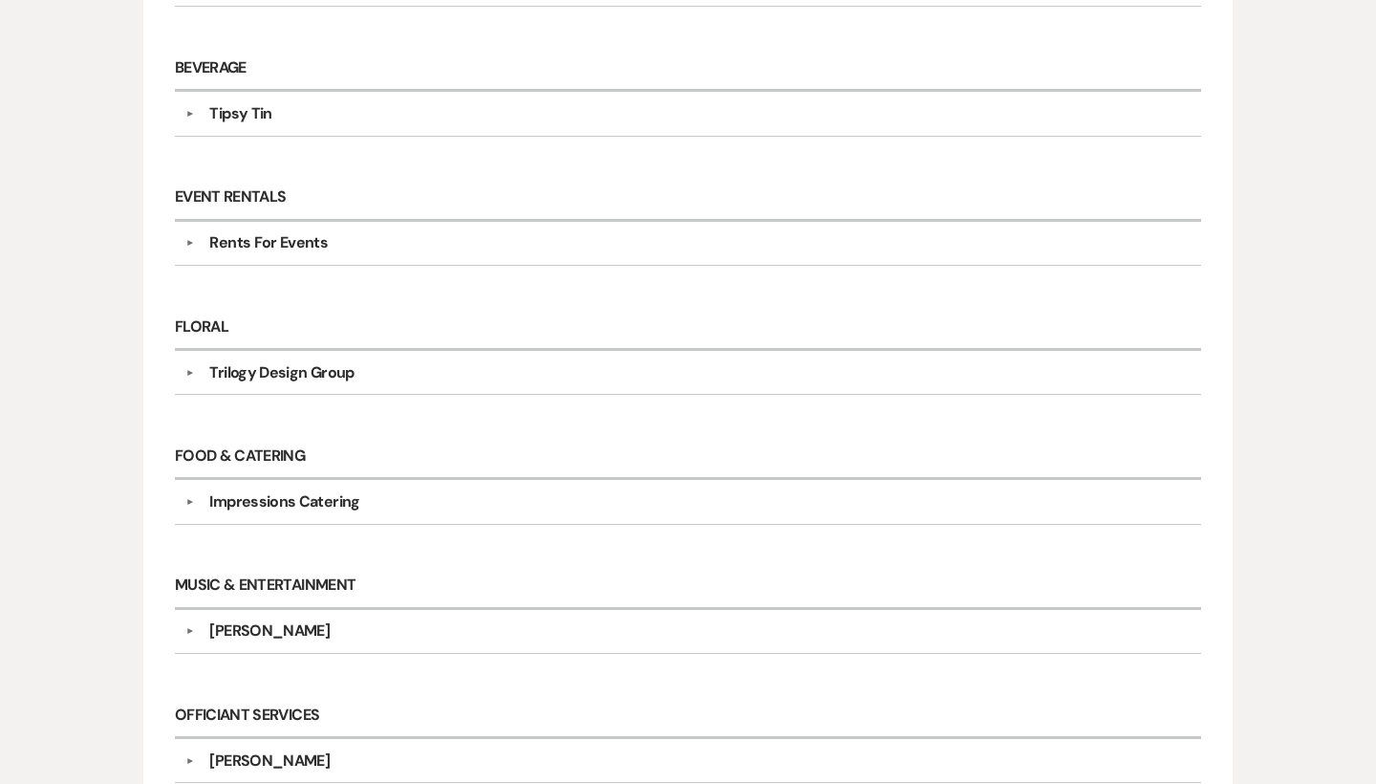 Image resolution: width=1376 pixels, height=784 pixels. I want to click on div: Trilogy Design Group, so click(281, 373).